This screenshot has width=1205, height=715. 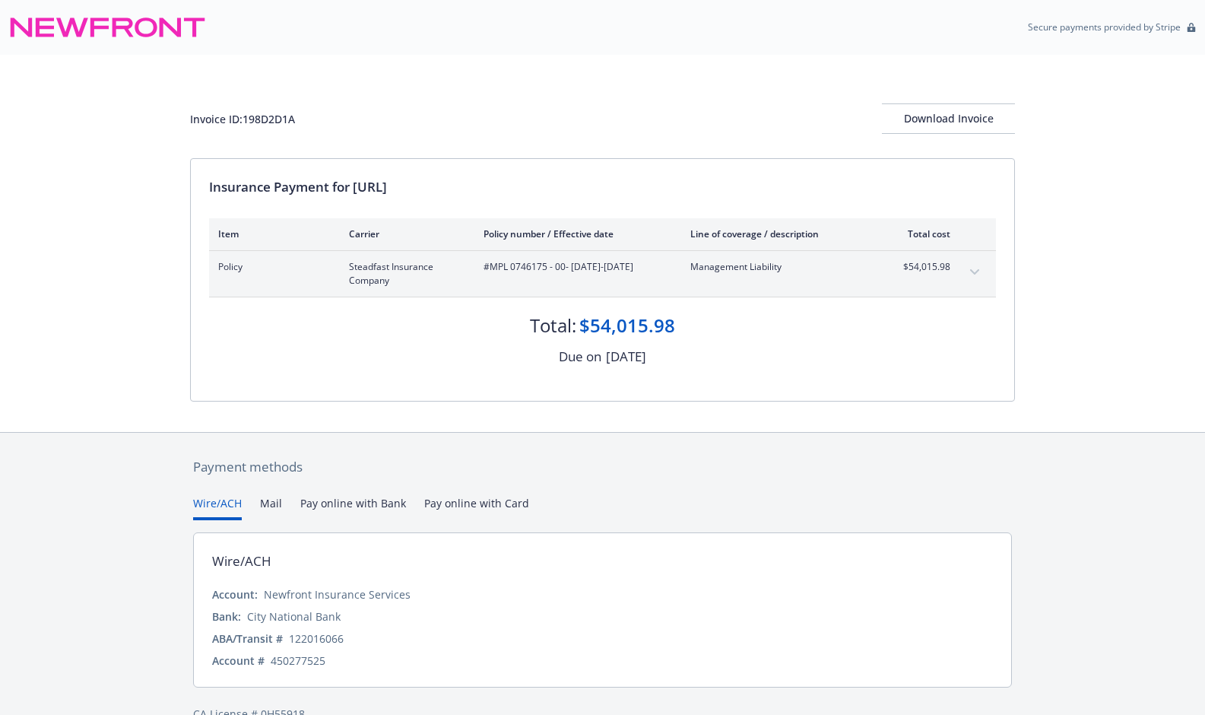 I want to click on div: Payment methods, so click(x=602, y=467).